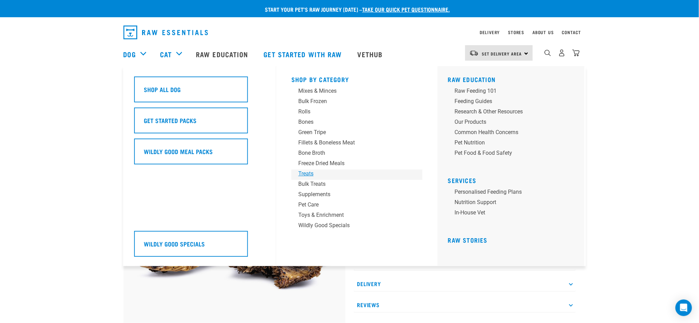  I want to click on a: Rolls, so click(357, 113).